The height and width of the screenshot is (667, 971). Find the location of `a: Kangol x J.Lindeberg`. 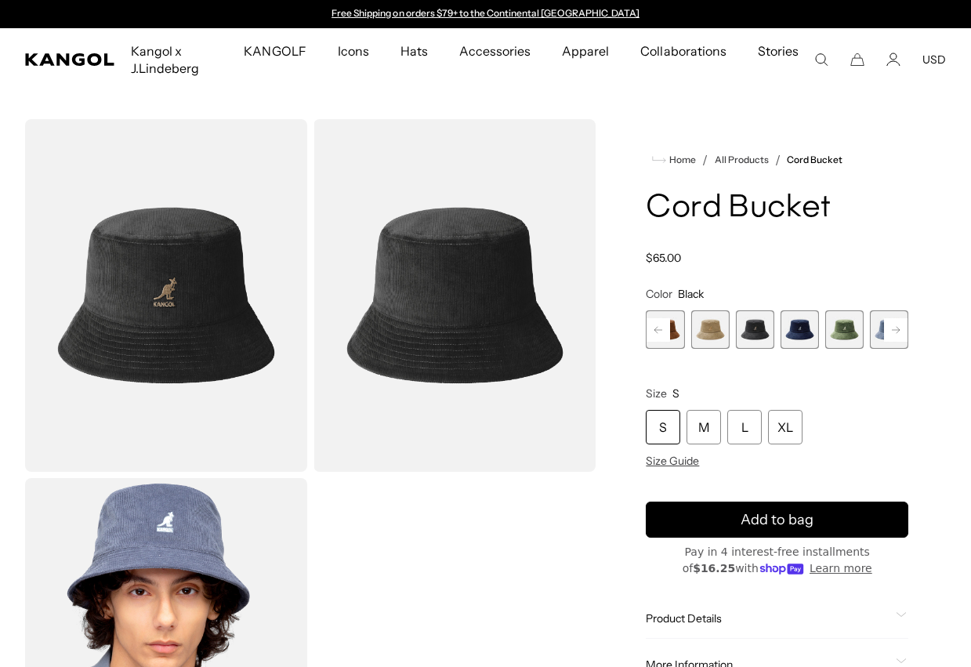

a: Kangol x J.Lindeberg is located at coordinates (172, 60).